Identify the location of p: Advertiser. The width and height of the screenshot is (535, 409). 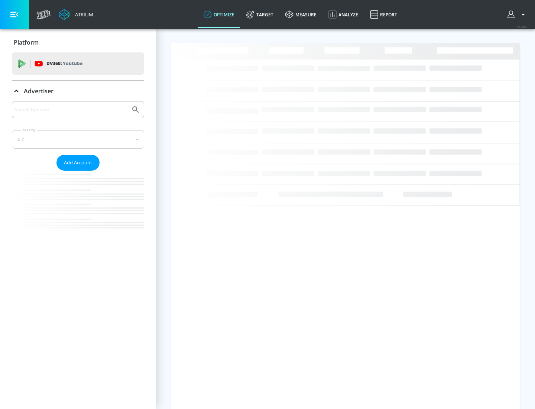
(39, 91).